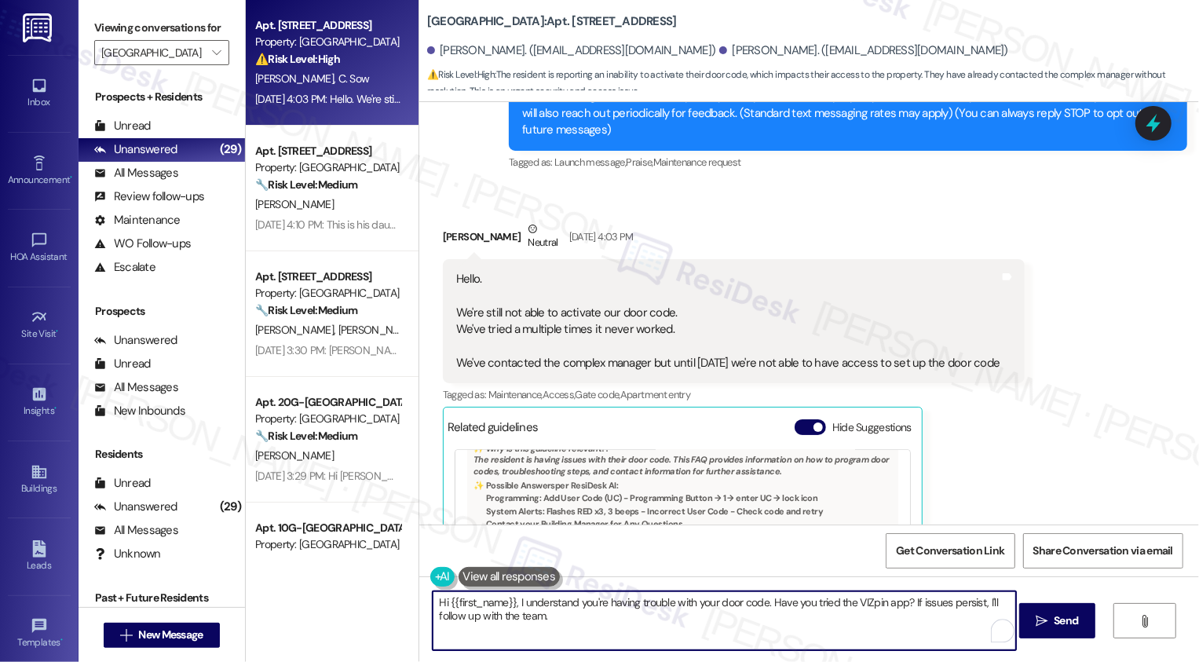 This screenshot has height=662, width=1199. What do you see at coordinates (162, 635) in the screenshot?
I see `button: New Message` at bounding box center [162, 635].